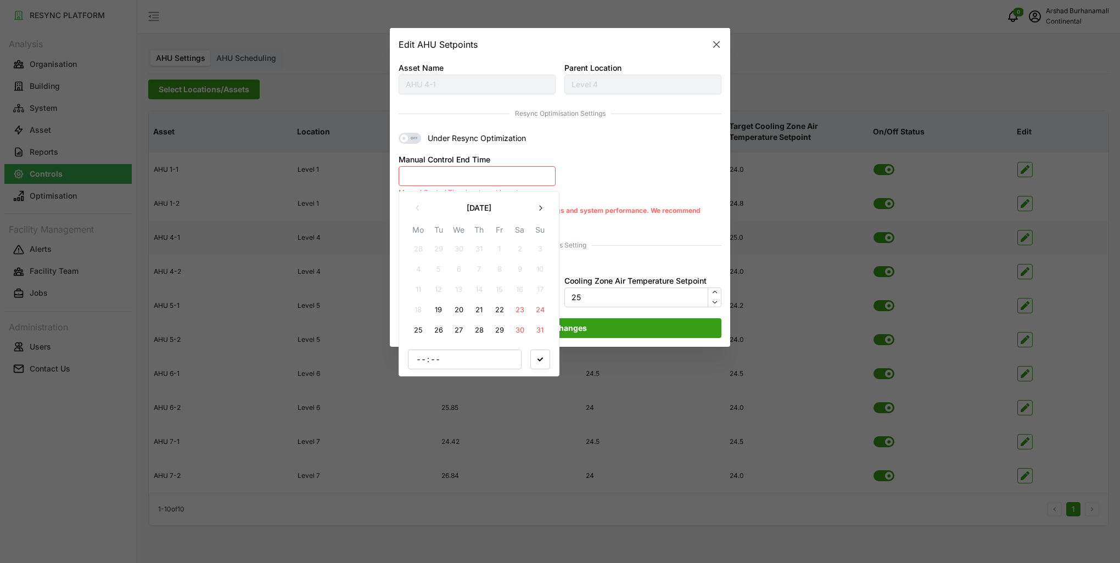 This screenshot has height=563, width=1120. Describe the element at coordinates (520, 331) in the screenshot. I see `button: 30 August 2025` at that location.